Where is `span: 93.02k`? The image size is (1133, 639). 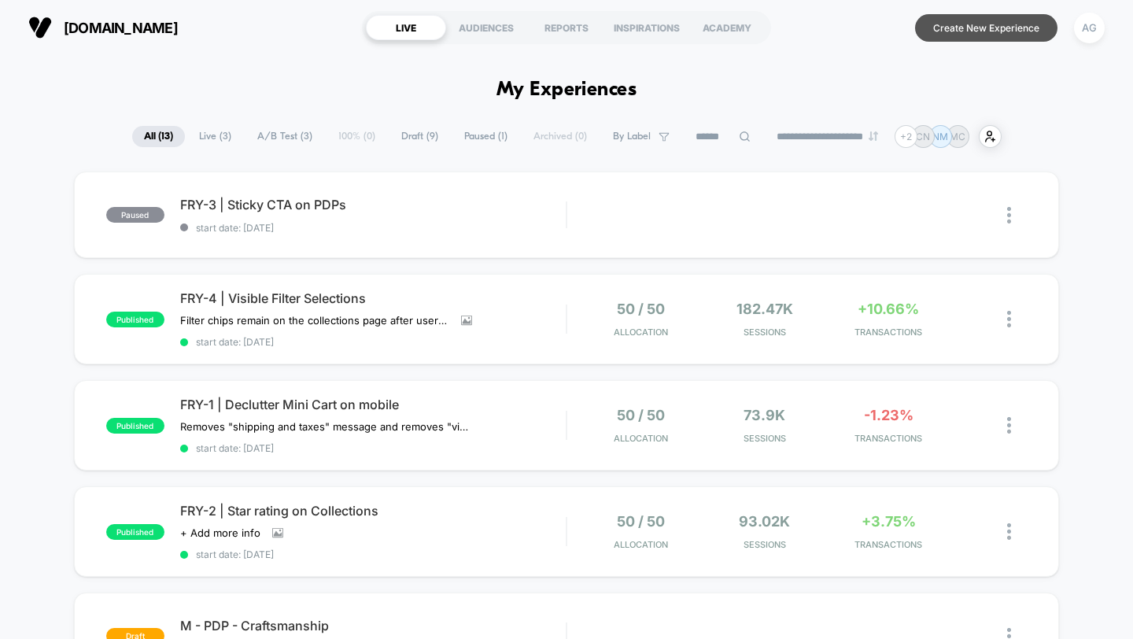
span: 93.02k is located at coordinates (764, 521).